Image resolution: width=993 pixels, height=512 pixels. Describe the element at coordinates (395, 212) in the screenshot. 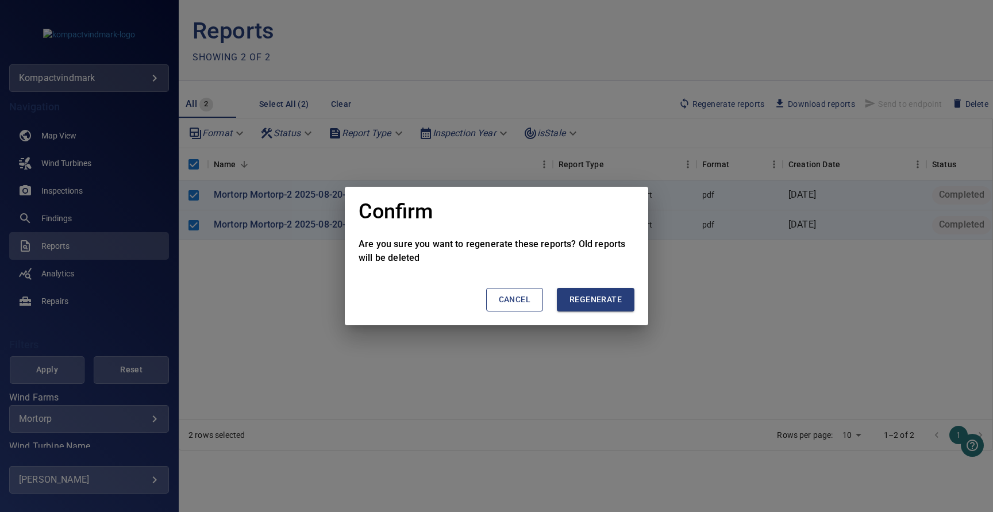

I see `h1: Confirm` at that location.